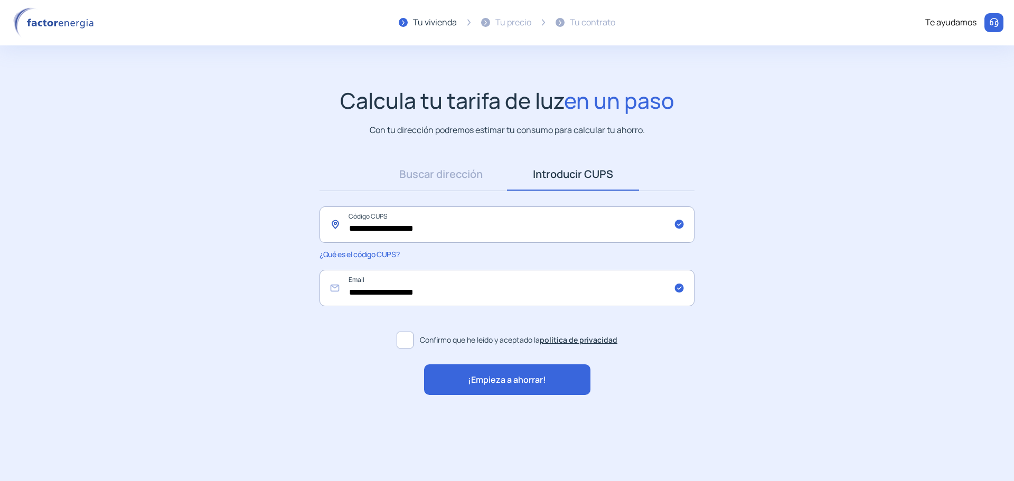 The image size is (1014, 481). Describe the element at coordinates (573, 174) in the screenshot. I see `a: Introducir CUPS` at that location.